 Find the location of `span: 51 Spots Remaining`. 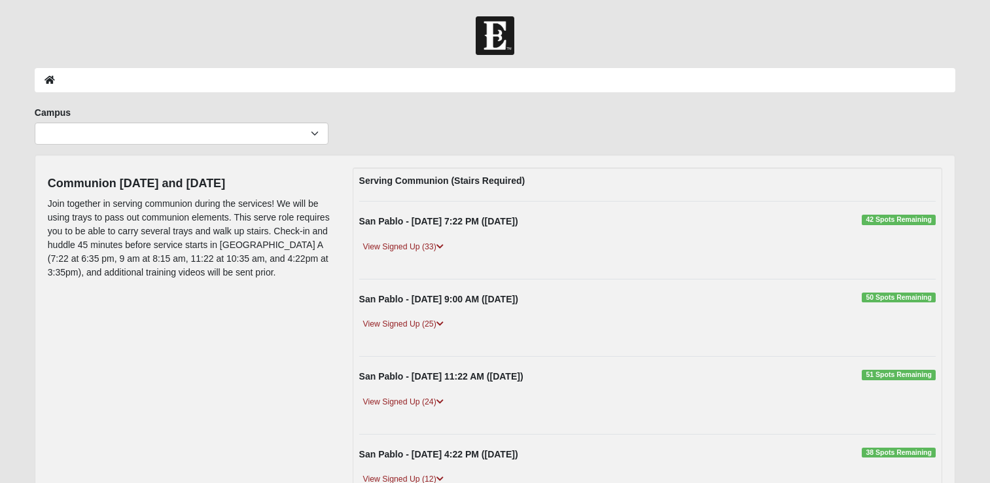

span: 51 Spots Remaining is located at coordinates (898, 375).